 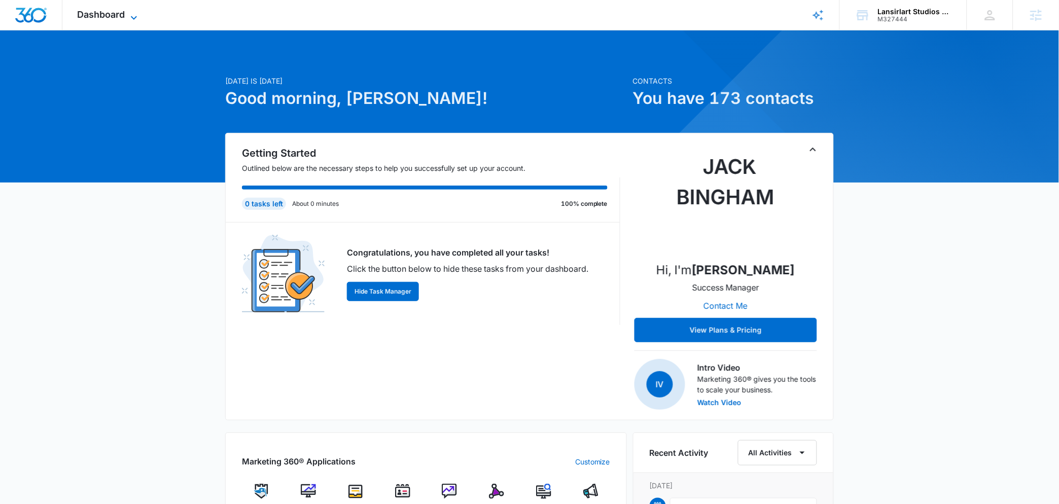 I want to click on h2: Marketing 360® Applications, so click(x=299, y=461).